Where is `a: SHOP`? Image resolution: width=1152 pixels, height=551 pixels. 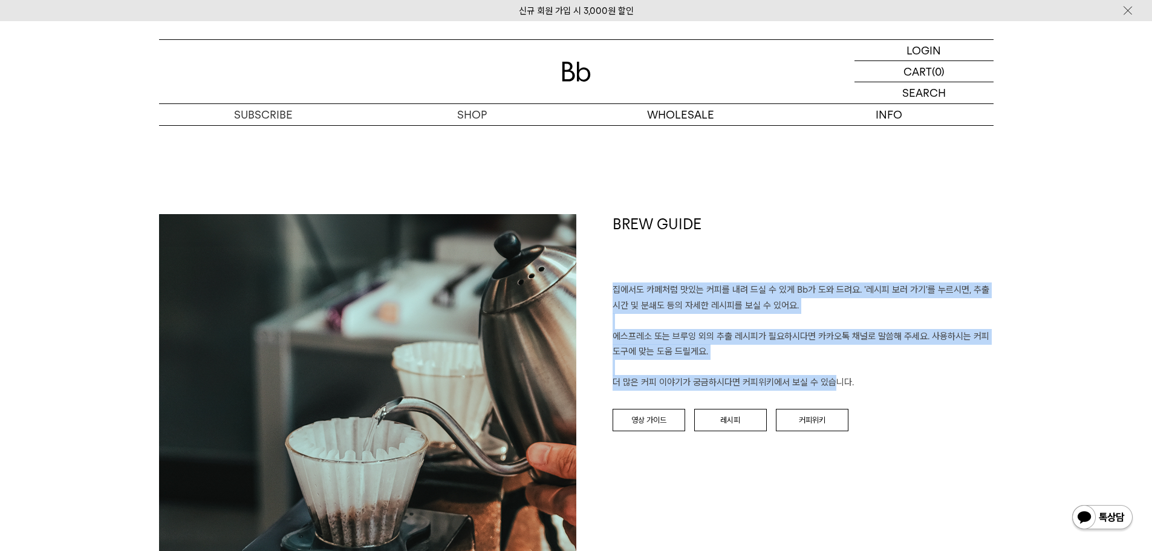
a: SHOP is located at coordinates (472, 114).